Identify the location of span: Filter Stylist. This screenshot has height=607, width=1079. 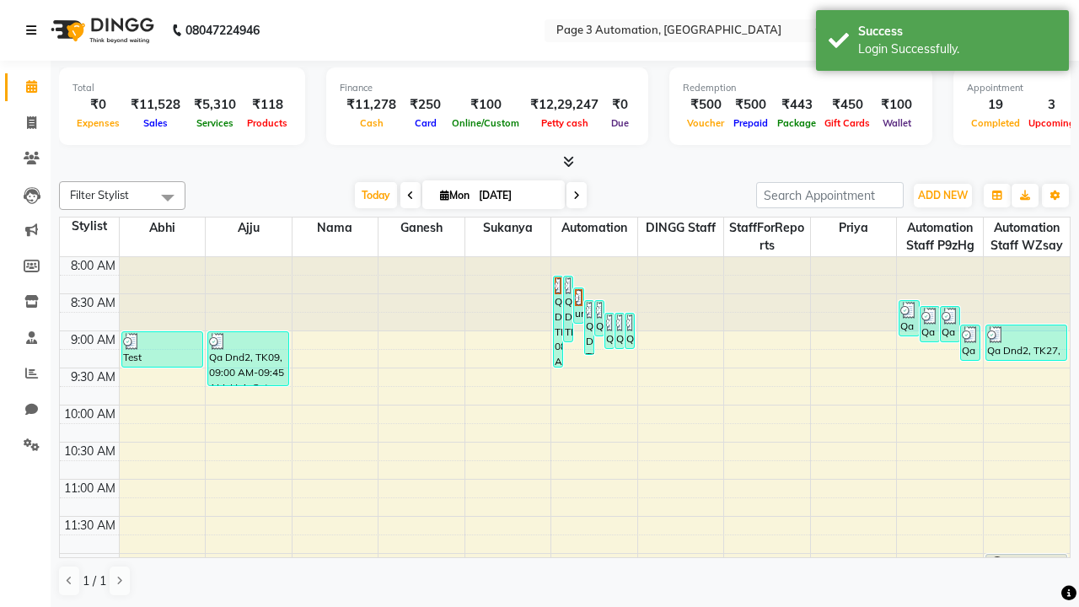
(99, 195).